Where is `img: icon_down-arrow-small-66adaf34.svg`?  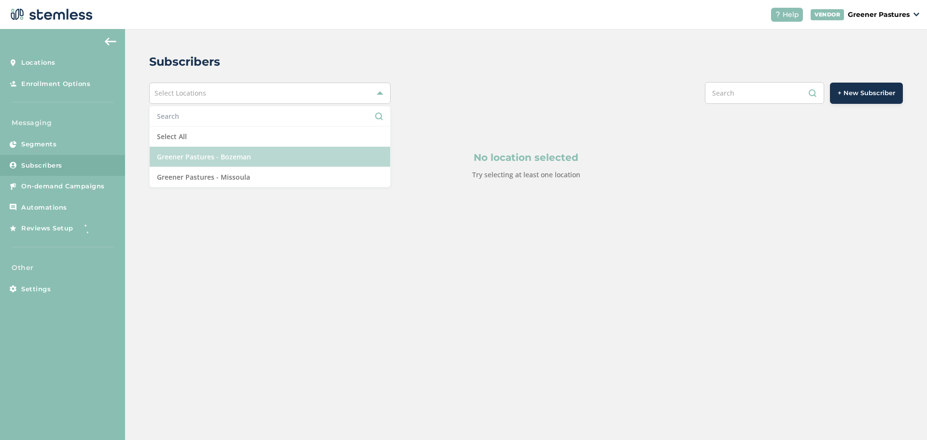 img: icon_down-arrow-small-66adaf34.svg is located at coordinates (916, 14).